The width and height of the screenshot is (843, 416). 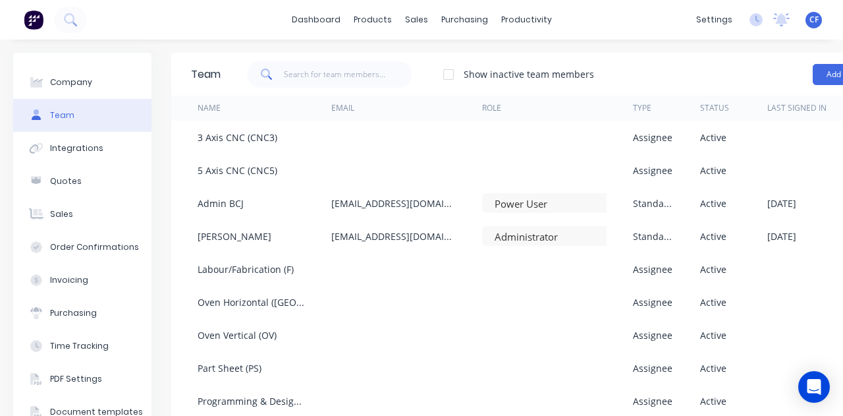 What do you see at coordinates (814, 20) in the screenshot?
I see `span: CF` at bounding box center [814, 20].